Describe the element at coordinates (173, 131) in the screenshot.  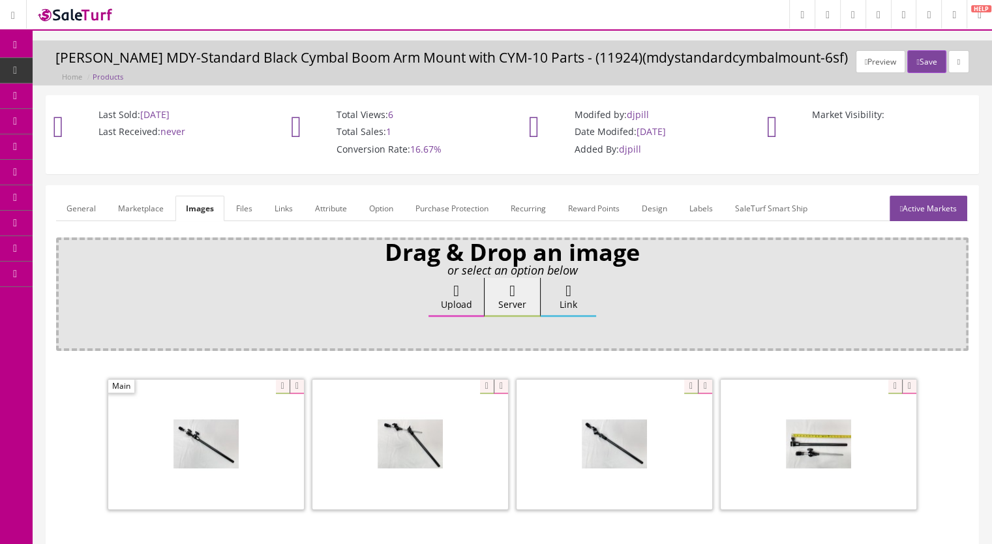
I see `span: never` at that location.